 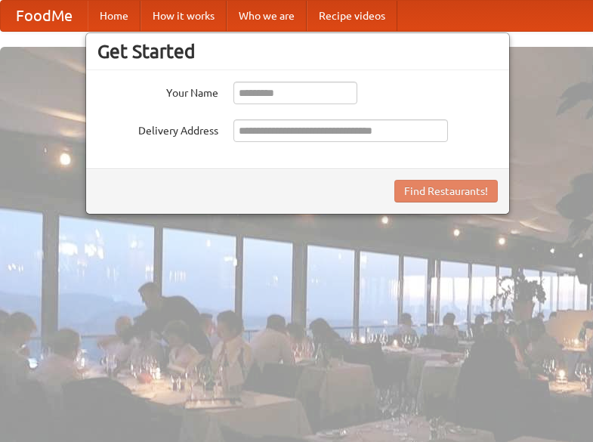 I want to click on a: Who we are, so click(x=267, y=16).